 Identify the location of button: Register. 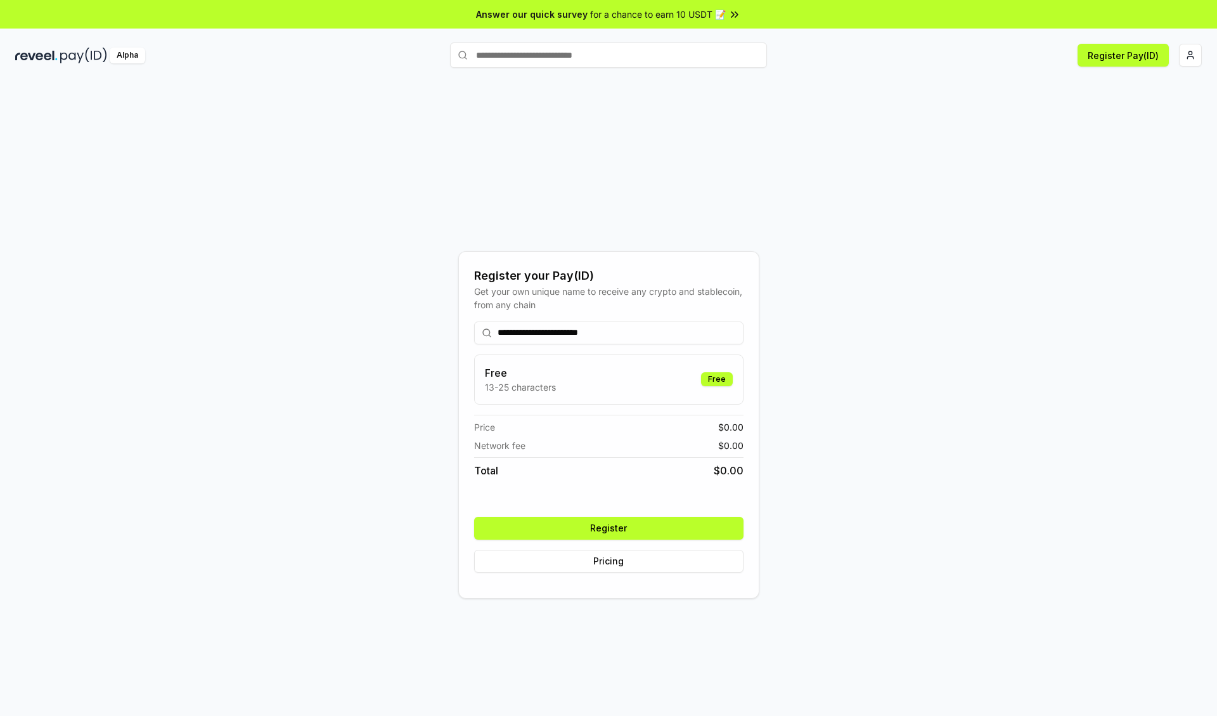
(608, 528).